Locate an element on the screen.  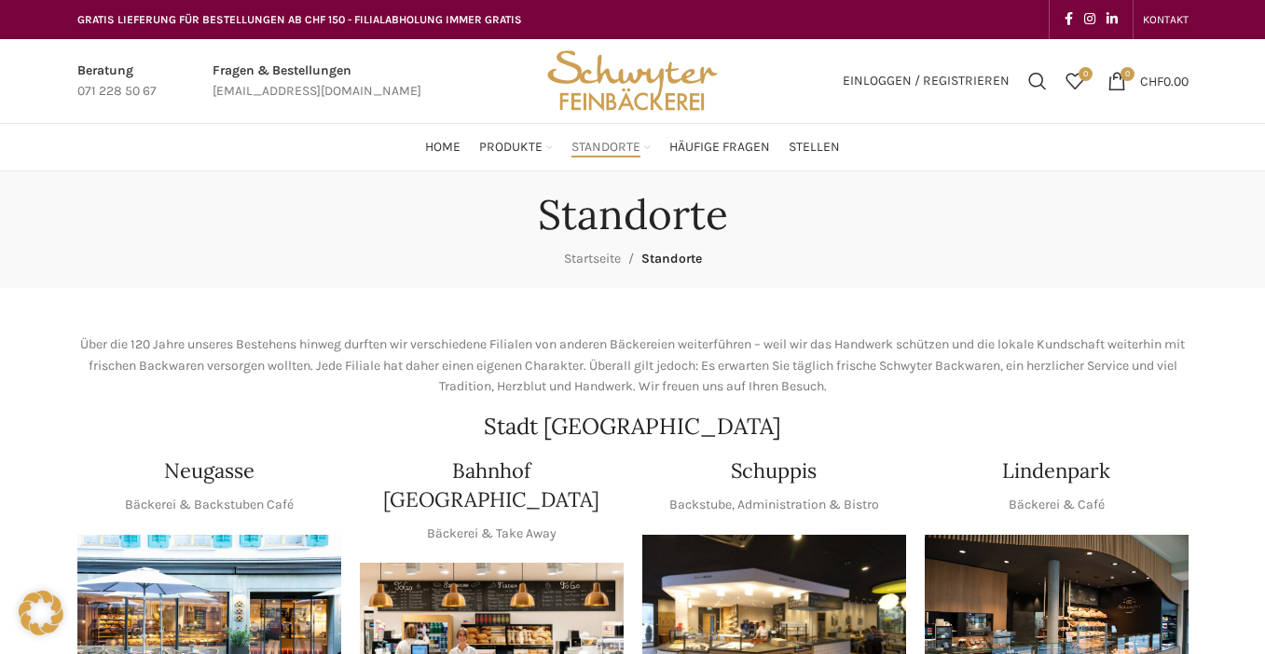
h4: Schuppis is located at coordinates (774, 471).